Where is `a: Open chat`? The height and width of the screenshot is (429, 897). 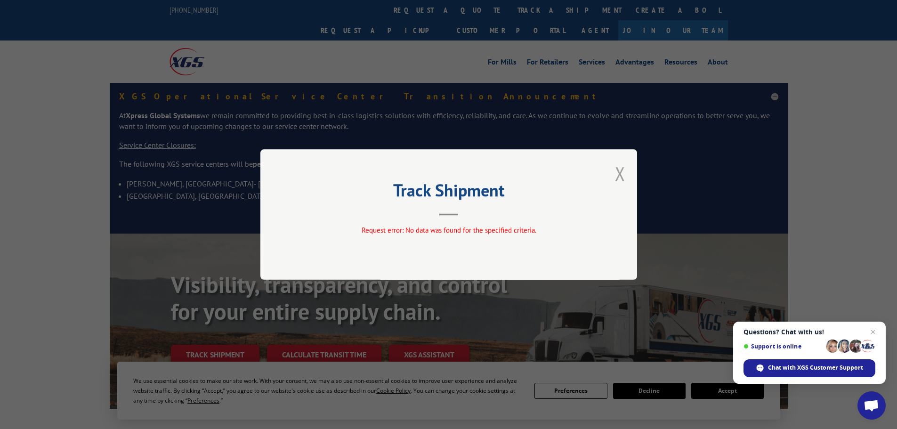 a: Open chat is located at coordinates (871, 405).